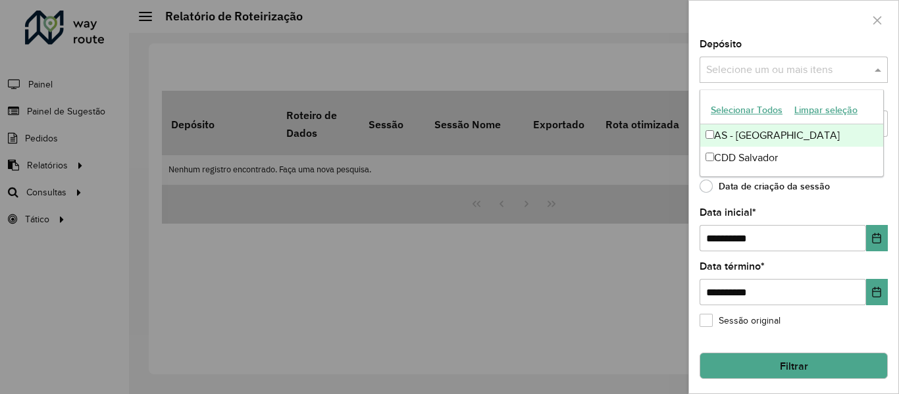 The height and width of the screenshot is (394, 899). What do you see at coordinates (746, 110) in the screenshot?
I see `button: Selecionar Todos` at bounding box center [746, 110].